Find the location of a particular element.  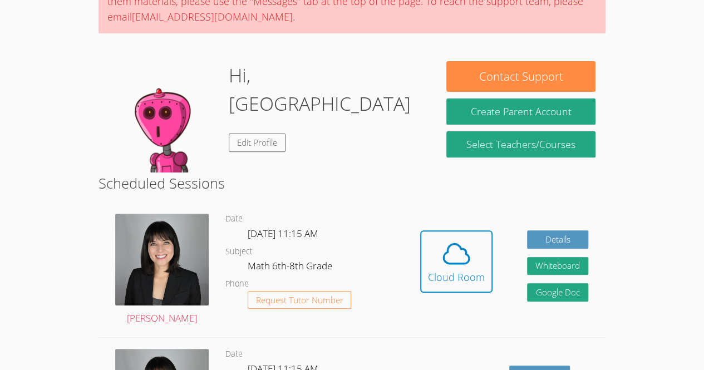

button: Request Tutor Number is located at coordinates (299, 300).